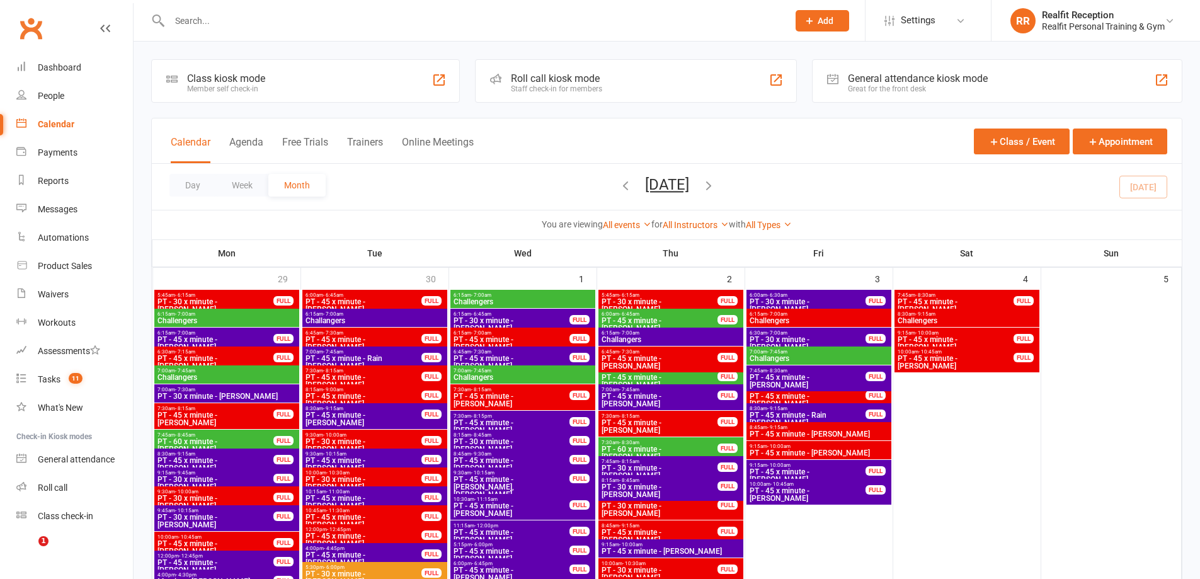 Image resolution: width=1200 pixels, height=579 pixels. What do you see at coordinates (782, 484) in the screenshot?
I see `span: - 10:45am` at bounding box center [782, 484].